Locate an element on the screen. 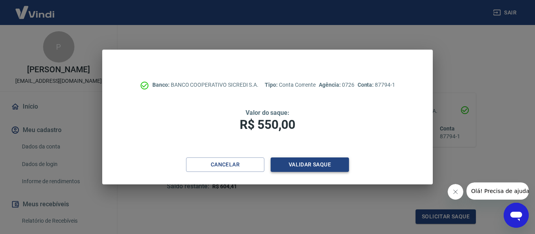 Image resolution: width=535 pixels, height=234 pixels. span: Olá! Precisa de ajuda? is located at coordinates (35, 9).